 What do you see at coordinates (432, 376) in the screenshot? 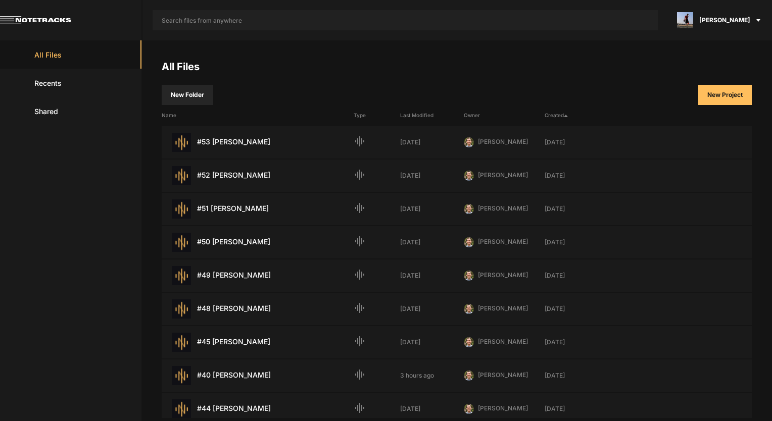
I see `div: 3 hours ago` at bounding box center [432, 376].